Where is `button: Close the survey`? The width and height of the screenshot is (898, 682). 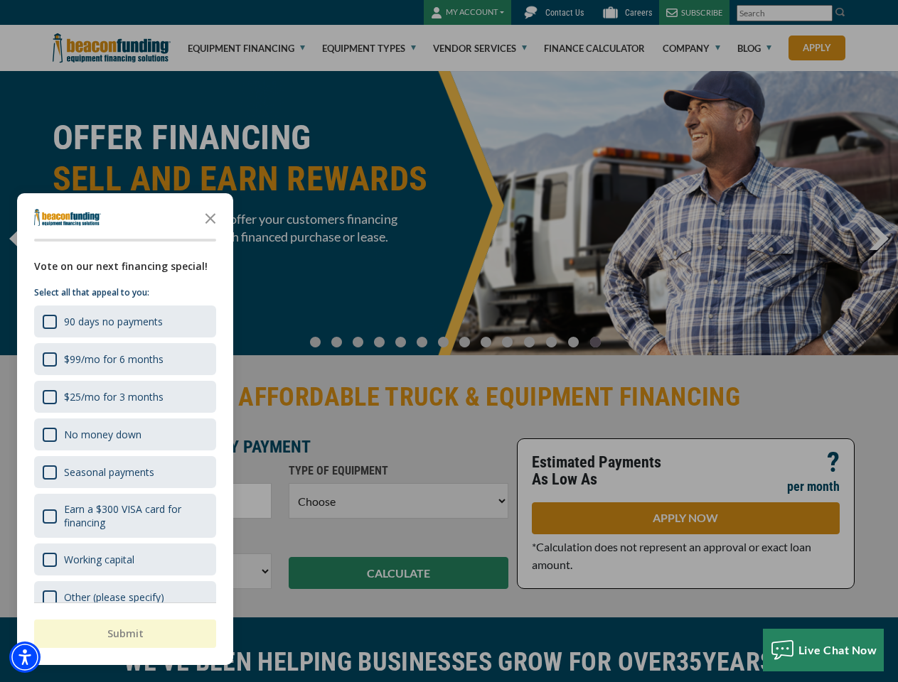 button: Close the survey is located at coordinates (210, 218).